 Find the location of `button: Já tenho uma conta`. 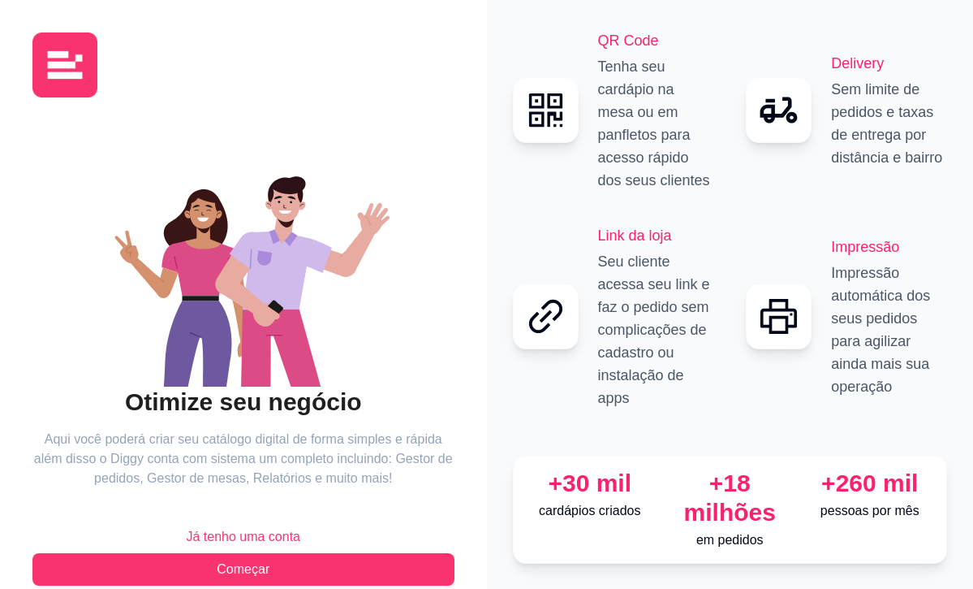

button: Já tenho uma conta is located at coordinates (244, 537).